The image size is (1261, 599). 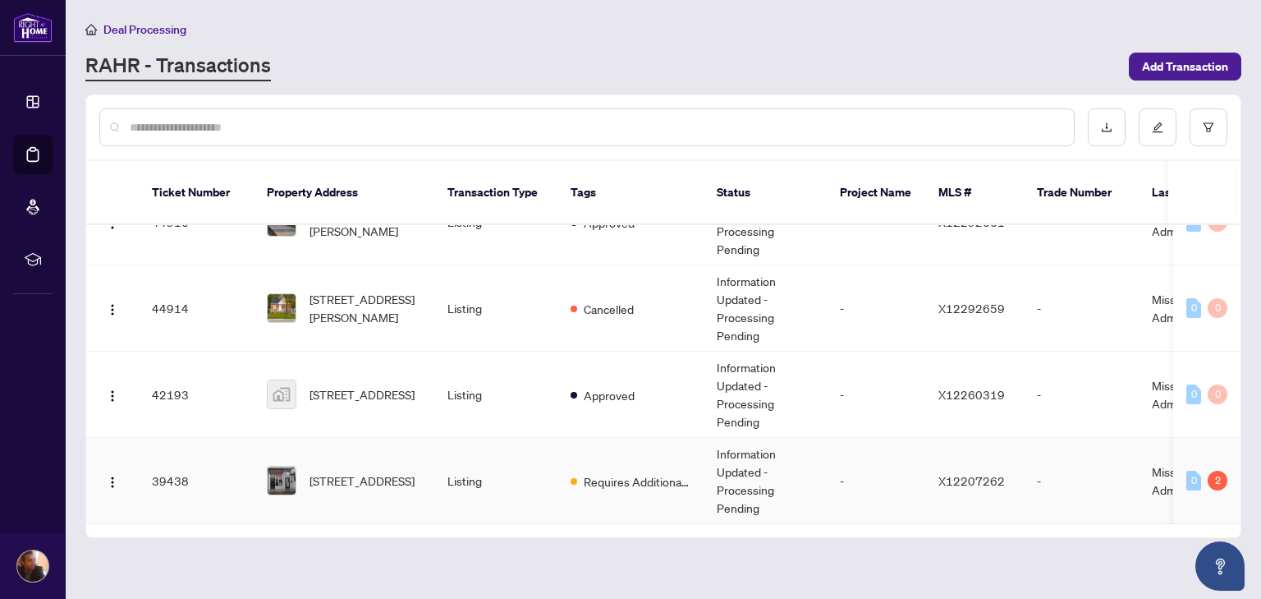 What do you see at coordinates (609, 395) in the screenshot?
I see `span: Approved` at bounding box center [609, 395].